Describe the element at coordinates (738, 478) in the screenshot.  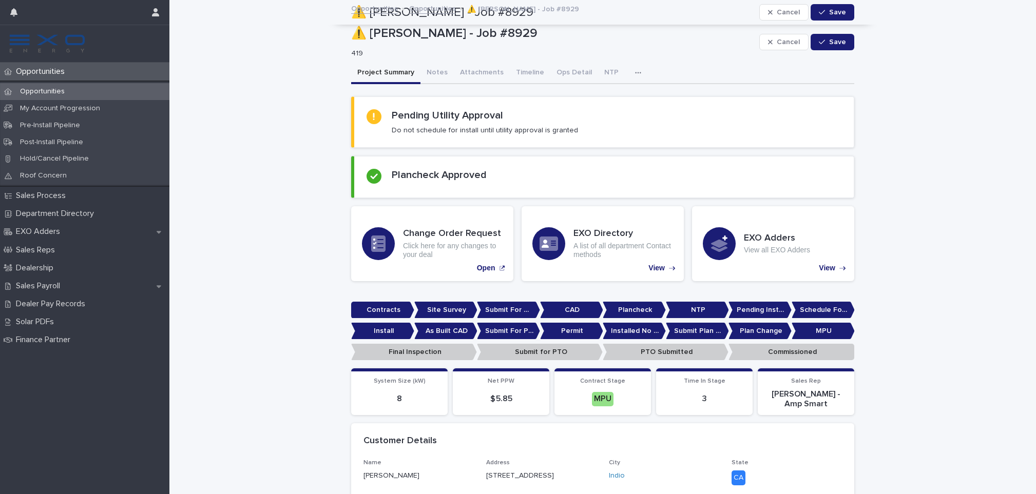
I see `div: CA` at that location.